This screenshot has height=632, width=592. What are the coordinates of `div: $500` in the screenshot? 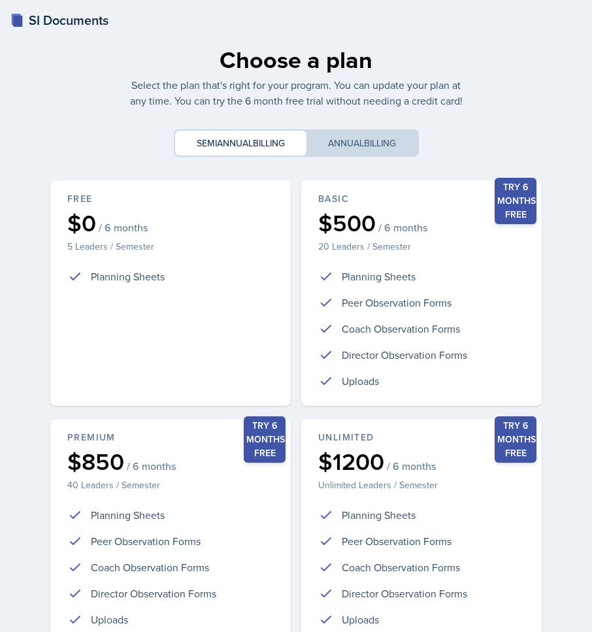 It's located at (421, 223).